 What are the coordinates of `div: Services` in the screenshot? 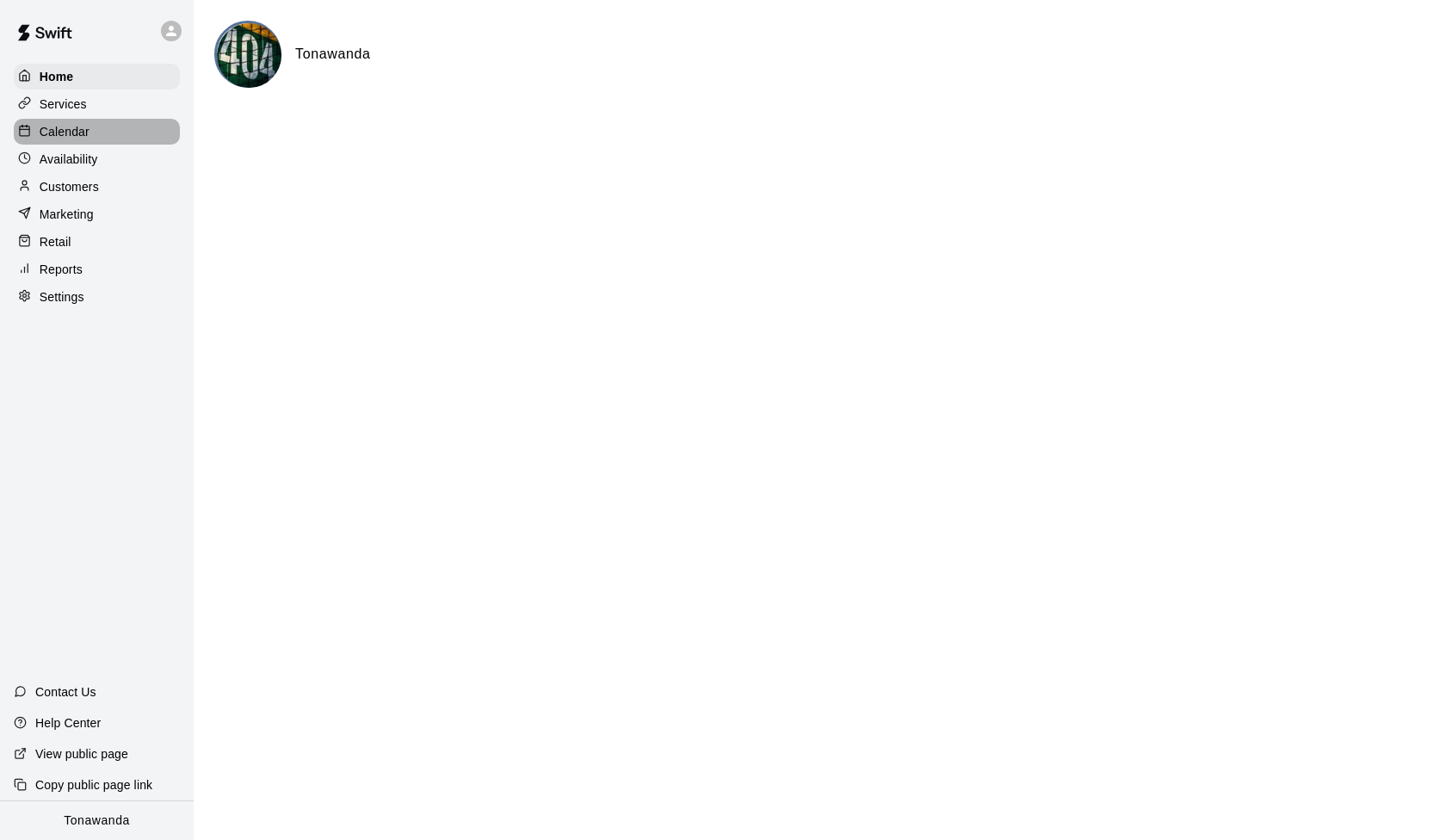 It's located at (97, 104).